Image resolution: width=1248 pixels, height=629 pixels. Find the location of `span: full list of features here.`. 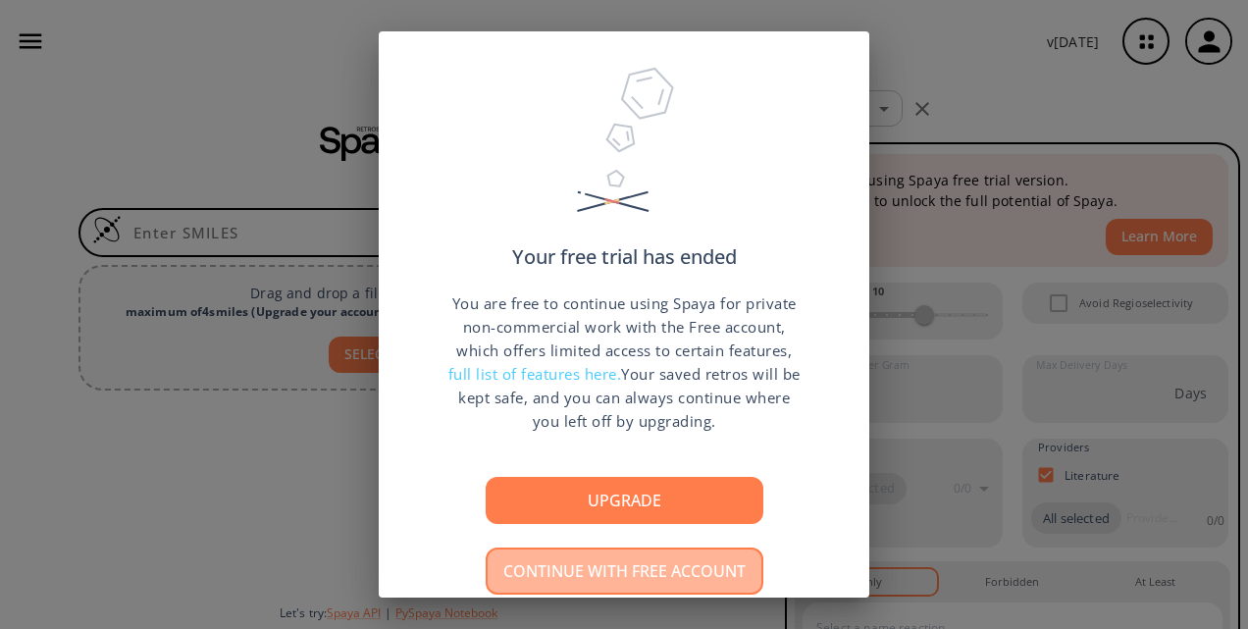

span: full list of features here. is located at coordinates (535, 374).